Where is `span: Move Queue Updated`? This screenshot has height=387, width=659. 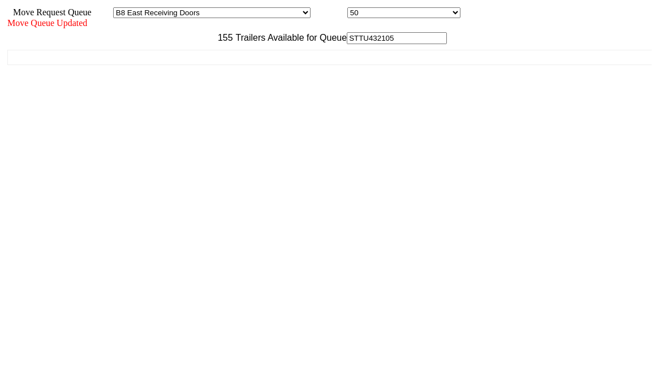
span: Move Queue Updated is located at coordinates (47, 23).